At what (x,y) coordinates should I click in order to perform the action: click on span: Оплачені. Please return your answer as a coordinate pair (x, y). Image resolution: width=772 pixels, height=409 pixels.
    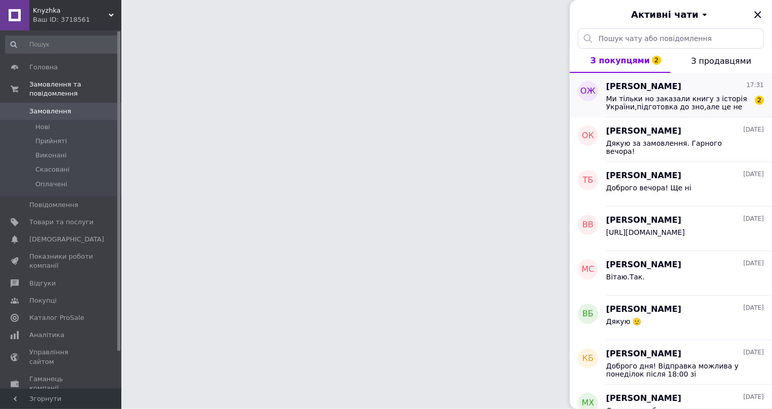
    Looking at the image, I should click on (51, 184).